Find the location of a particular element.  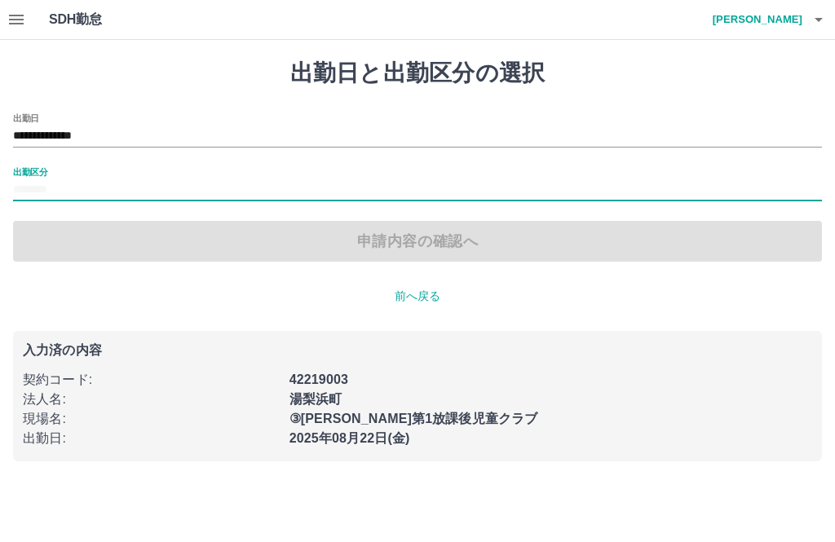

b: 2025年08月22日(金) is located at coordinates (350, 438).